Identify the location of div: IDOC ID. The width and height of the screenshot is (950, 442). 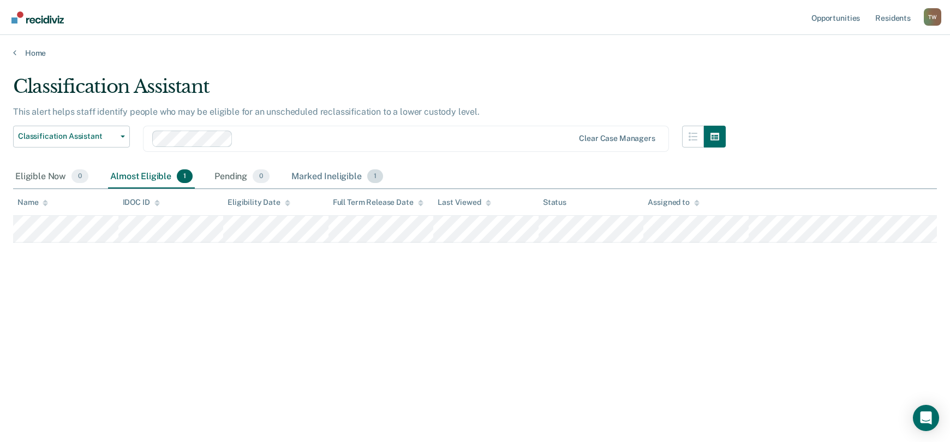
(141, 202).